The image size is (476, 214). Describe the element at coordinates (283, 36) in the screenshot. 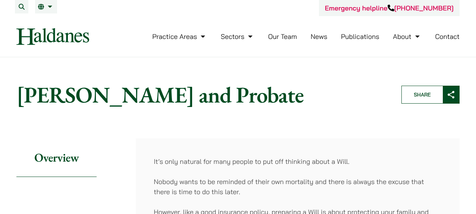

I see `a: Our Team` at that location.